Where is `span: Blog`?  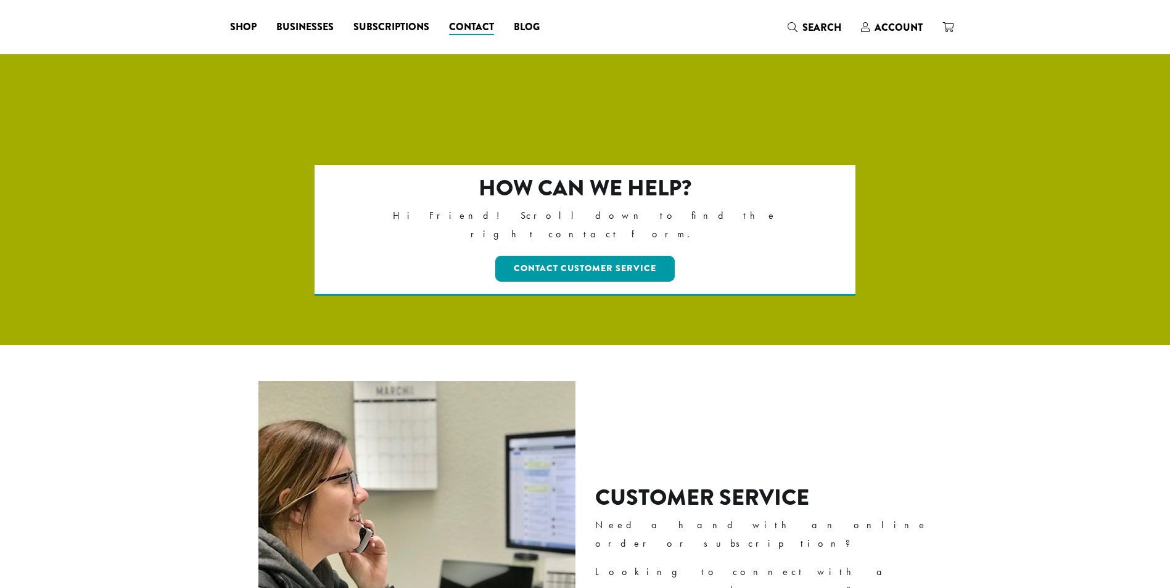
span: Blog is located at coordinates (527, 27).